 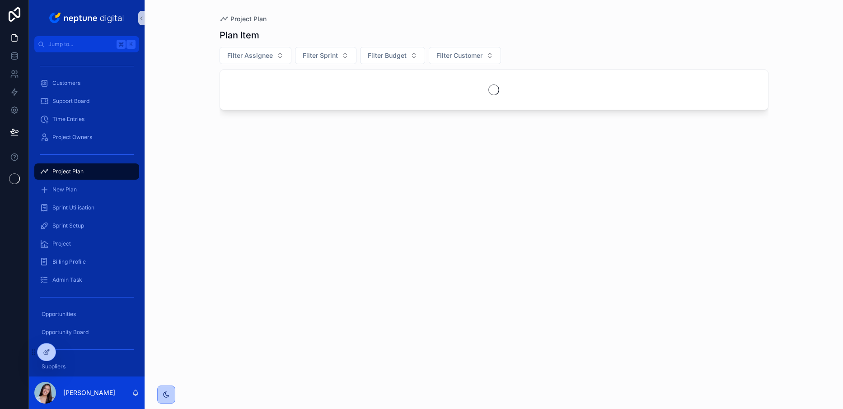 I want to click on a: Billing Profile, so click(x=87, y=262).